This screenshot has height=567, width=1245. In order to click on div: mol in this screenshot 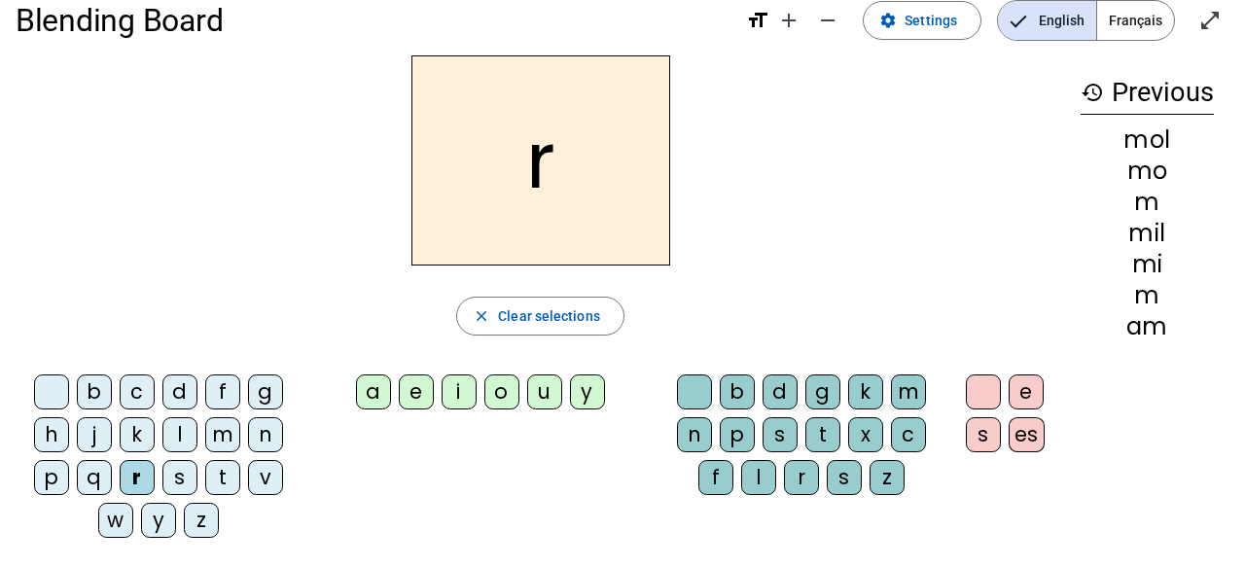, I will do `click(1146, 140)`.